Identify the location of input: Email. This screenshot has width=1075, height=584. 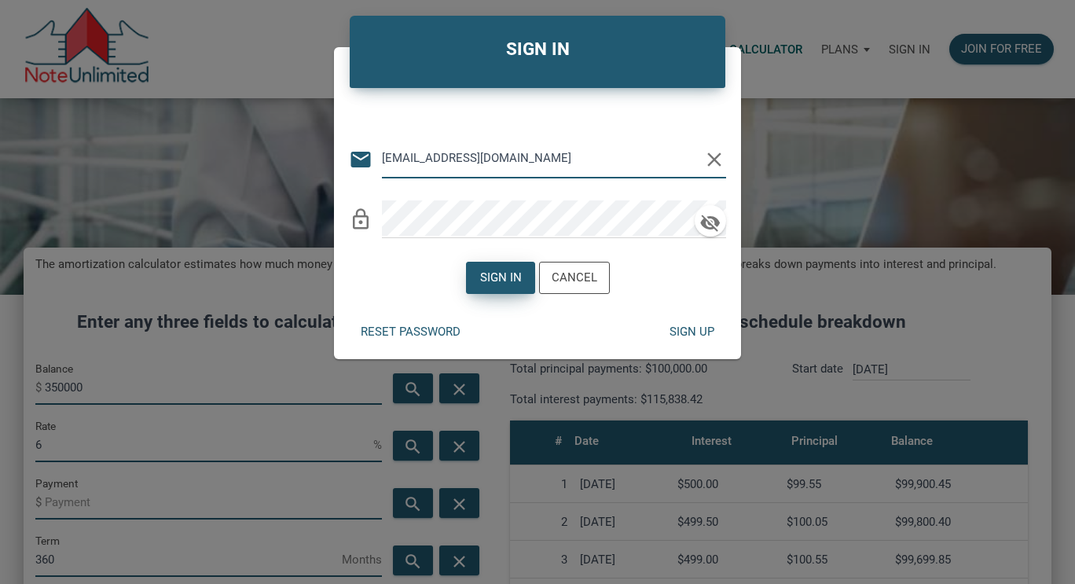
(542, 158).